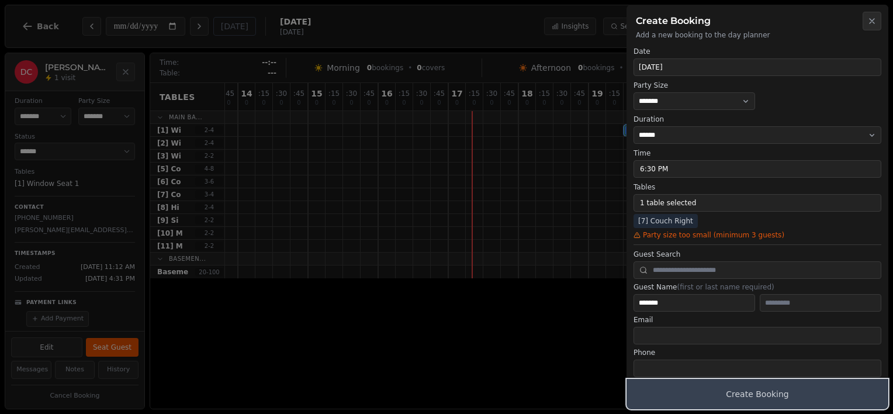  Describe the element at coordinates (757, 254) in the screenshot. I see `label: Guest Search` at that location.